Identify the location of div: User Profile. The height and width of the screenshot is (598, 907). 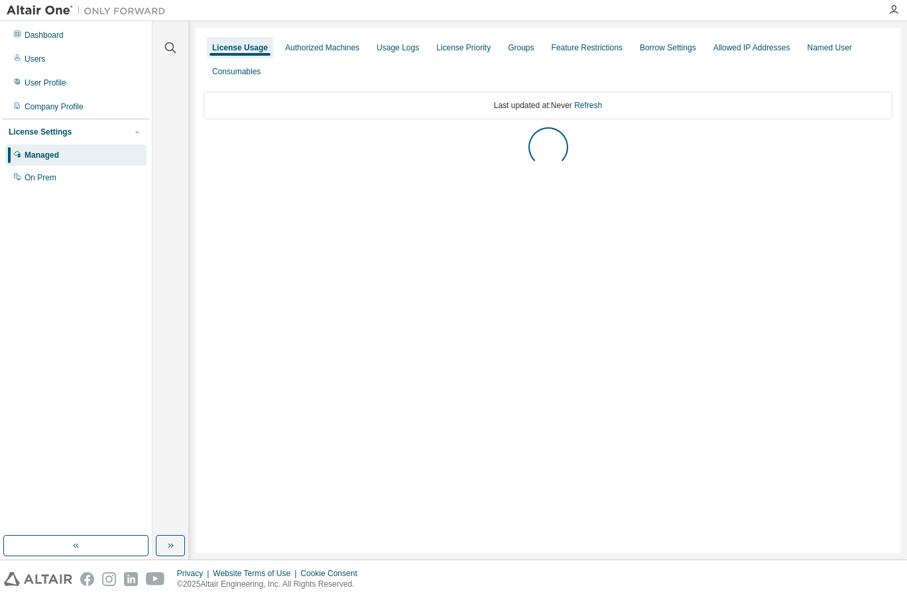
(45, 83).